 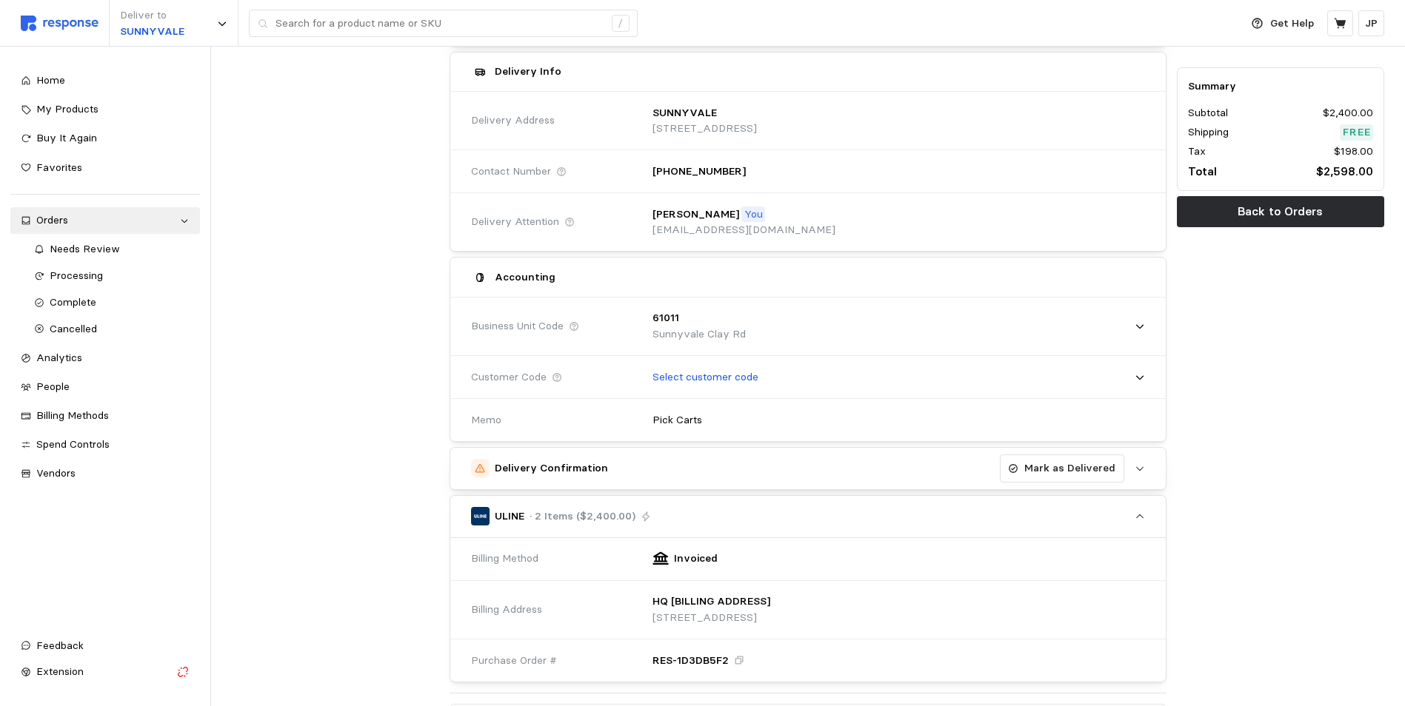 What do you see at coordinates (1208, 133) in the screenshot?
I see `p: Shipping` at bounding box center [1208, 133].